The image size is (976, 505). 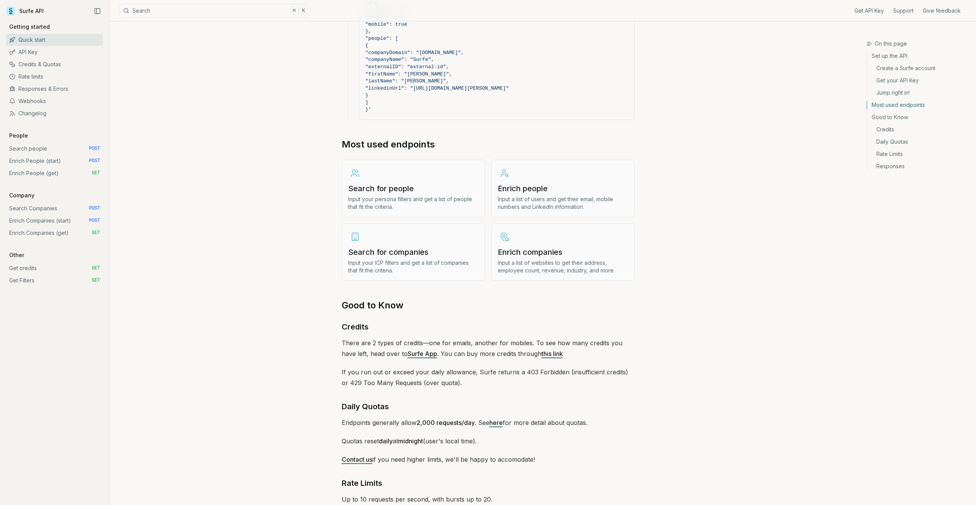 I want to click on a: this link, so click(x=552, y=354).